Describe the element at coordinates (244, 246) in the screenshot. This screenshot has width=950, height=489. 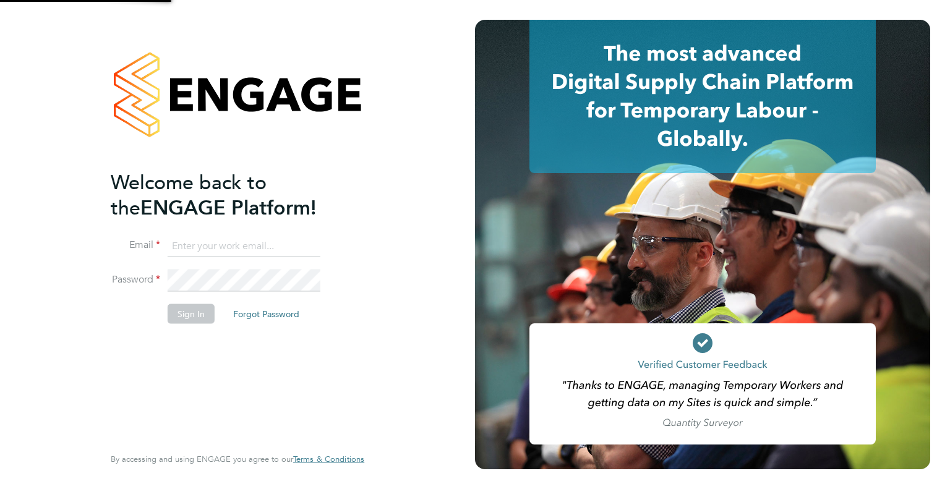
I see `input: Enter your work email...` at that location.